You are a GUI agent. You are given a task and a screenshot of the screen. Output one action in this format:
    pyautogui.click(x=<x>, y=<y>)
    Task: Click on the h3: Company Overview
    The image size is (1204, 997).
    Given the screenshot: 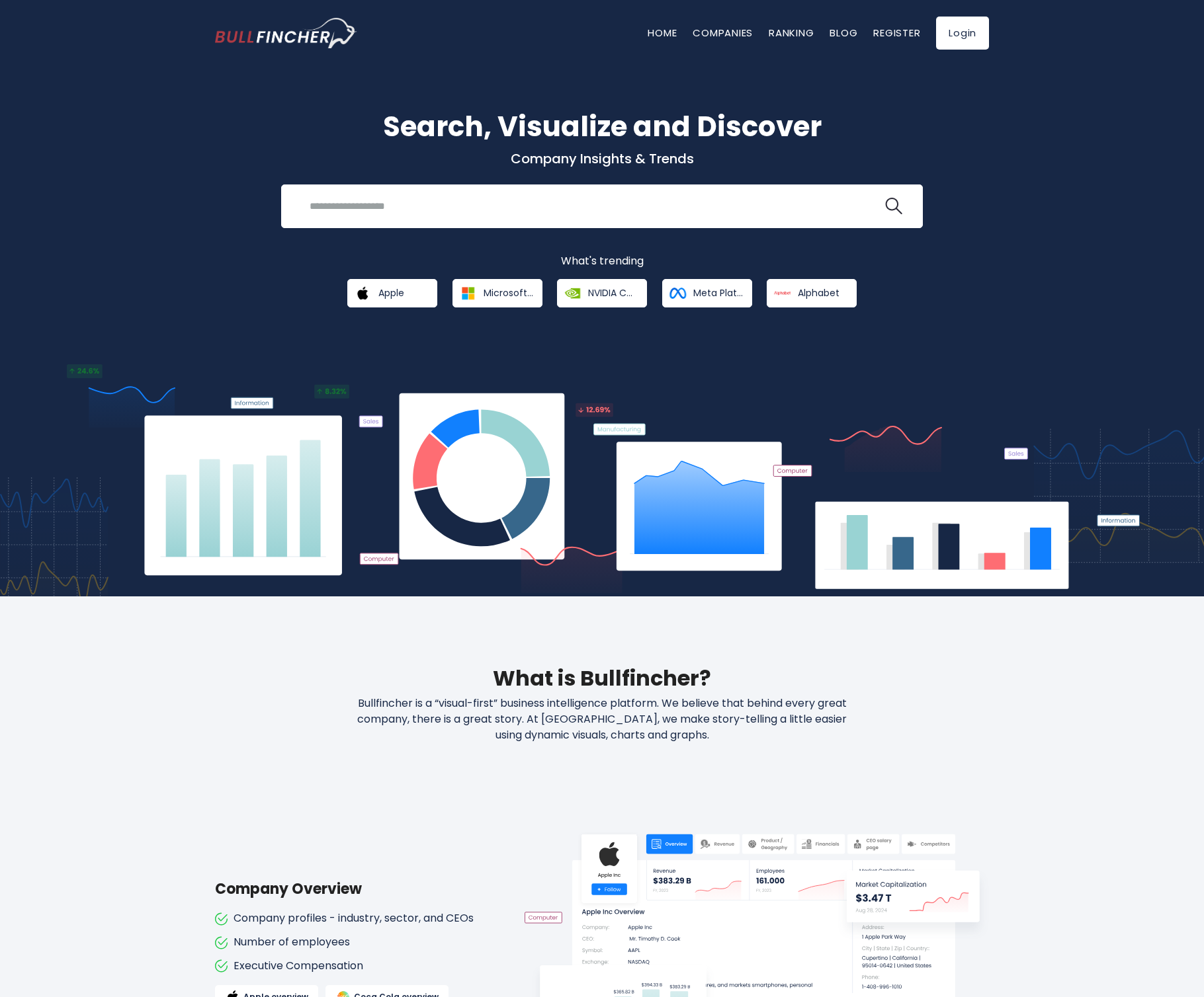 What is the action you would take?
    pyautogui.click(x=356, y=889)
    